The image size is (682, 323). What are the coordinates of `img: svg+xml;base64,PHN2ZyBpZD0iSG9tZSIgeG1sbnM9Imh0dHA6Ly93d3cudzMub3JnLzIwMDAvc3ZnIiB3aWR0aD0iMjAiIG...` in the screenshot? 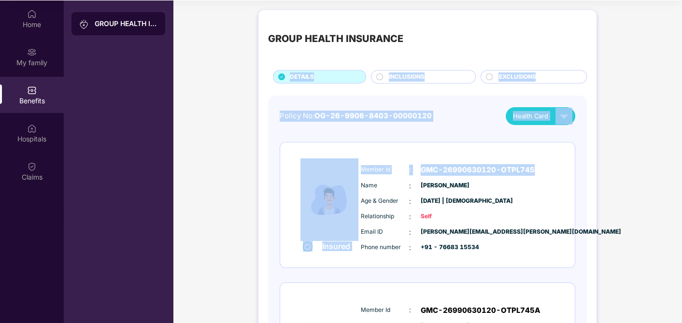 It's located at (32, 14).